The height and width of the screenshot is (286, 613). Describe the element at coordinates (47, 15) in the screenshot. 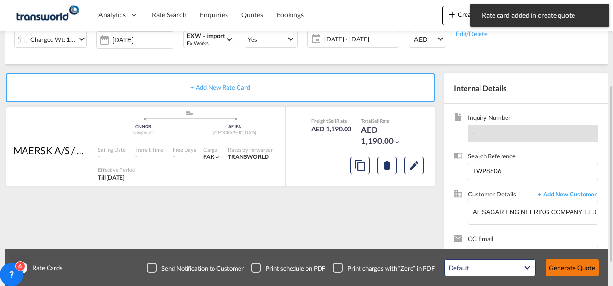

I see `img: f753ae806dec11f0841701cdfdf085c0.png` at that location.